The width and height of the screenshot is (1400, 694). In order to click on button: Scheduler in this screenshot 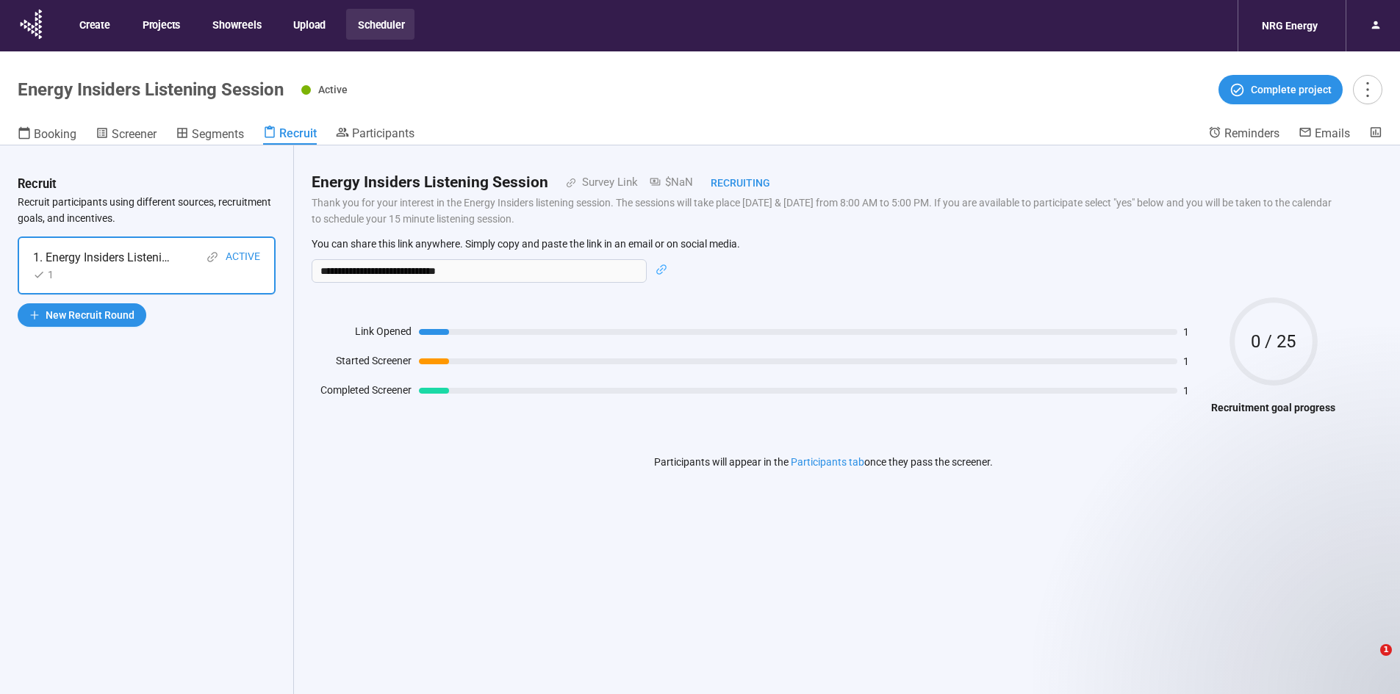, I will do `click(380, 24)`.